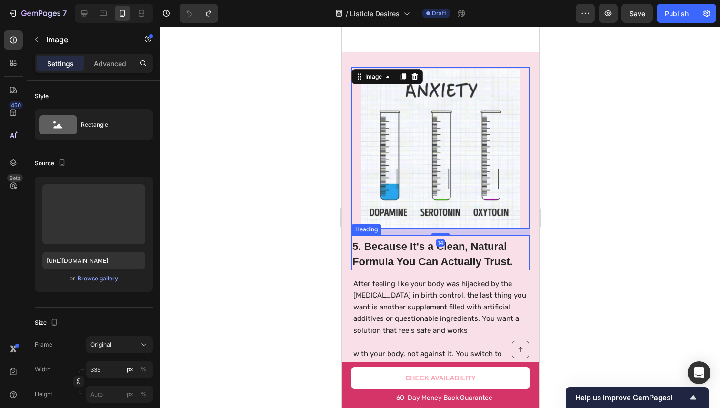 This screenshot has width=720, height=408. I want to click on p: with your body, not against it. You switch to HerPeak because it's a clean formula you can trust...., so click(99, 357).